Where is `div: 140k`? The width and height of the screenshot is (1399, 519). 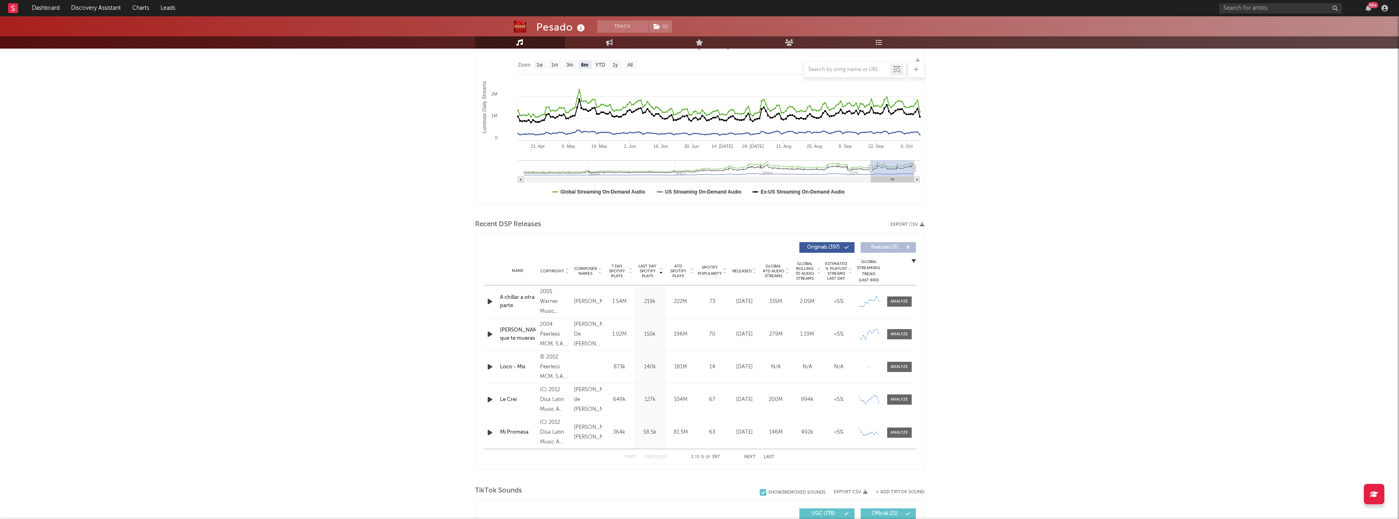 div: 140k is located at coordinates (650, 367).